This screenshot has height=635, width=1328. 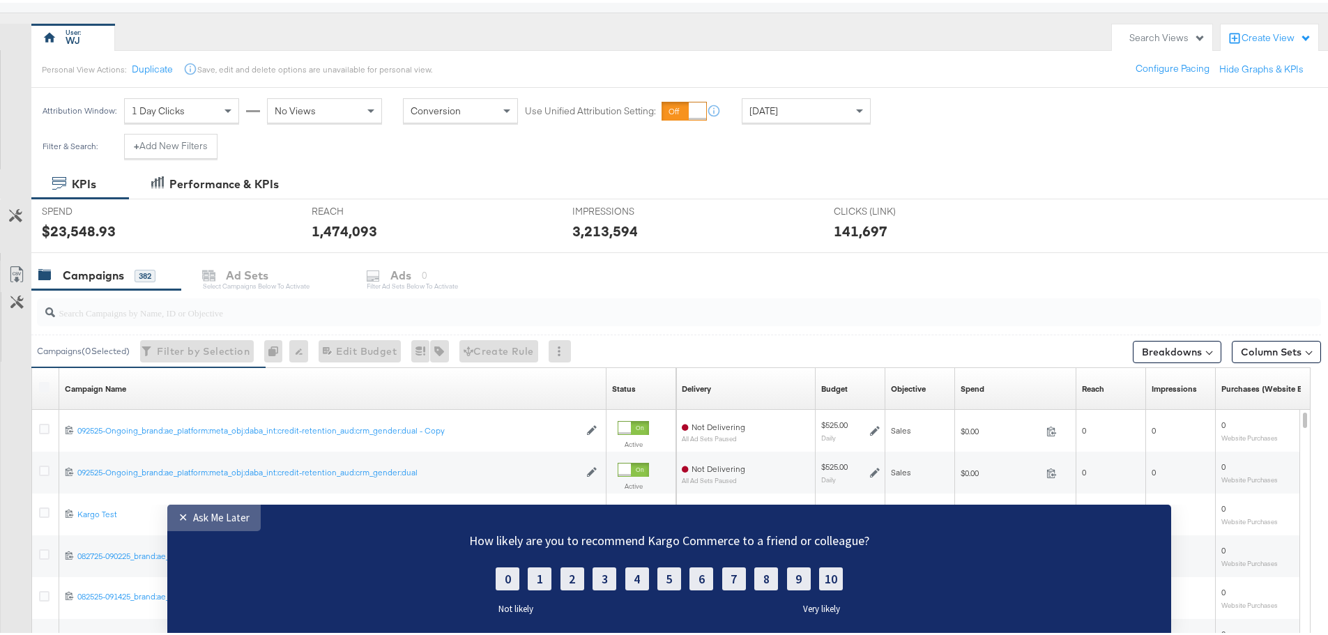 What do you see at coordinates (328, 470) in the screenshot?
I see `a: 092525-Ongoing_brand:ae_platform:meta_obj:daba_int:credit-retention_aud:crm_gender:dual` at bounding box center [328, 470].